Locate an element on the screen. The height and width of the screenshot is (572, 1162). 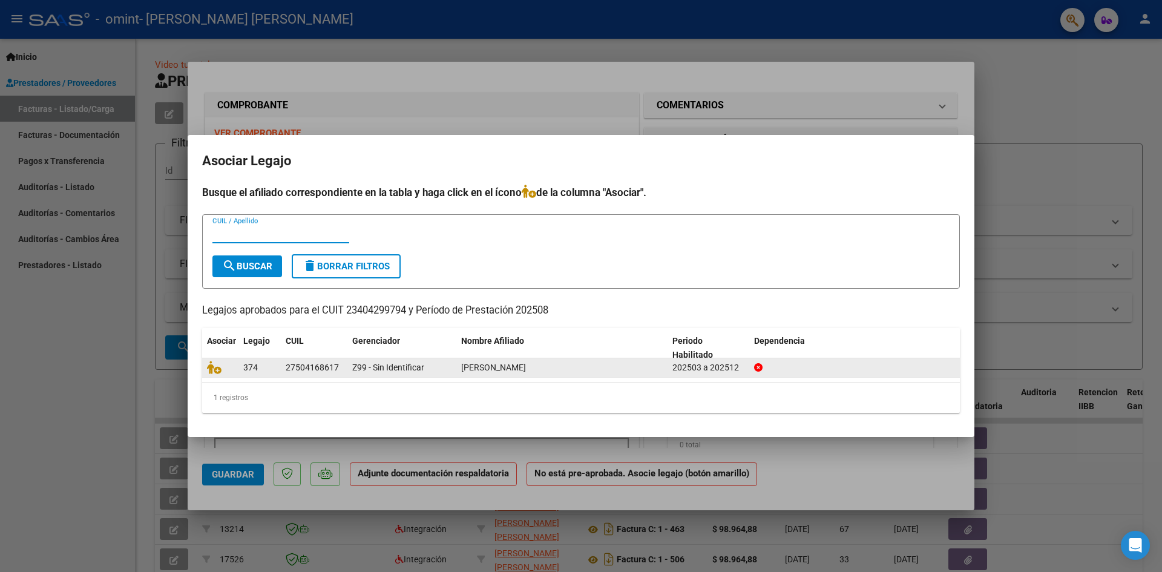
span: CUIL is located at coordinates (295, 341).